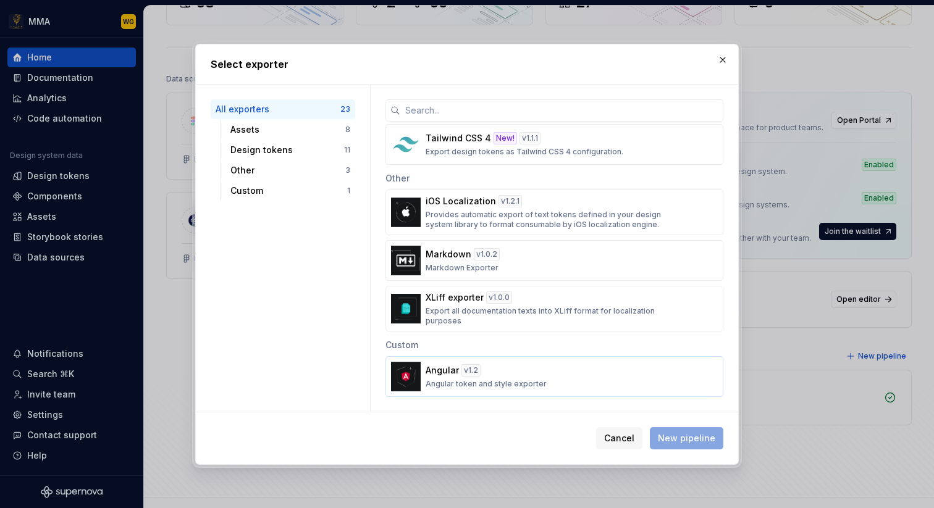 This screenshot has width=934, height=508. What do you see at coordinates (554, 377) in the screenshot?
I see `button: Angularv1.2Angular token and style exporter` at bounding box center [554, 377].